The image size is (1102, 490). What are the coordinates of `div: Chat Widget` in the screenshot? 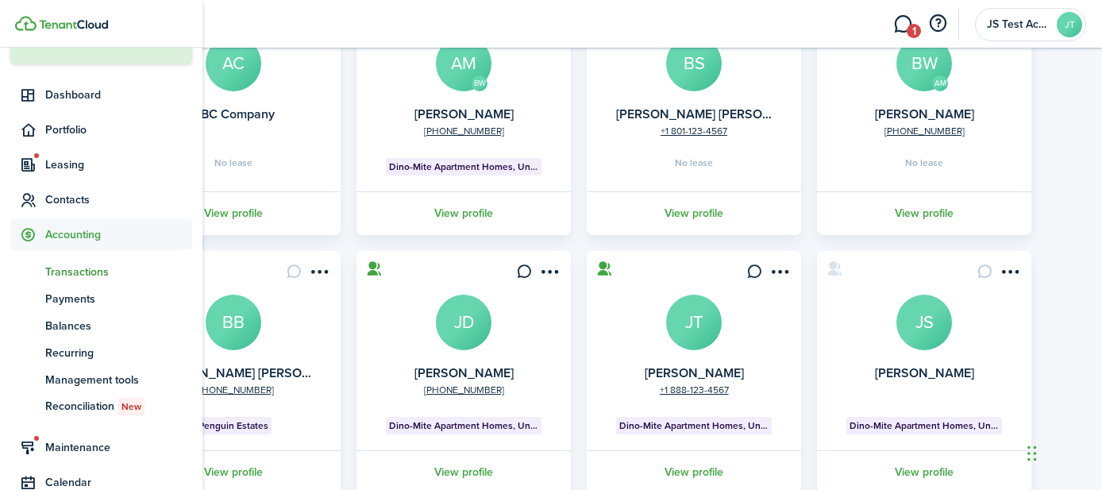 It's located at (1062, 452).